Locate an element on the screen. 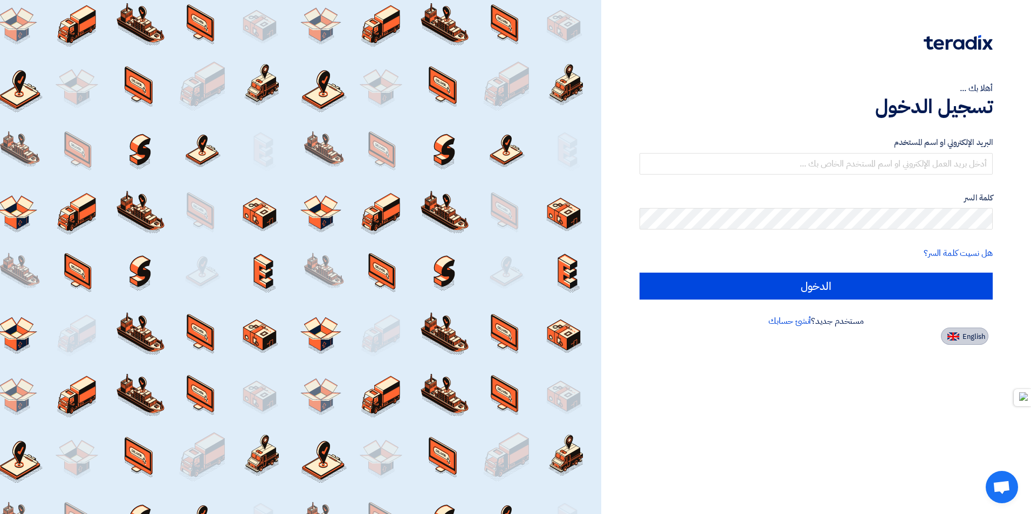 The image size is (1031, 514). a: Open chat is located at coordinates (1002, 487).